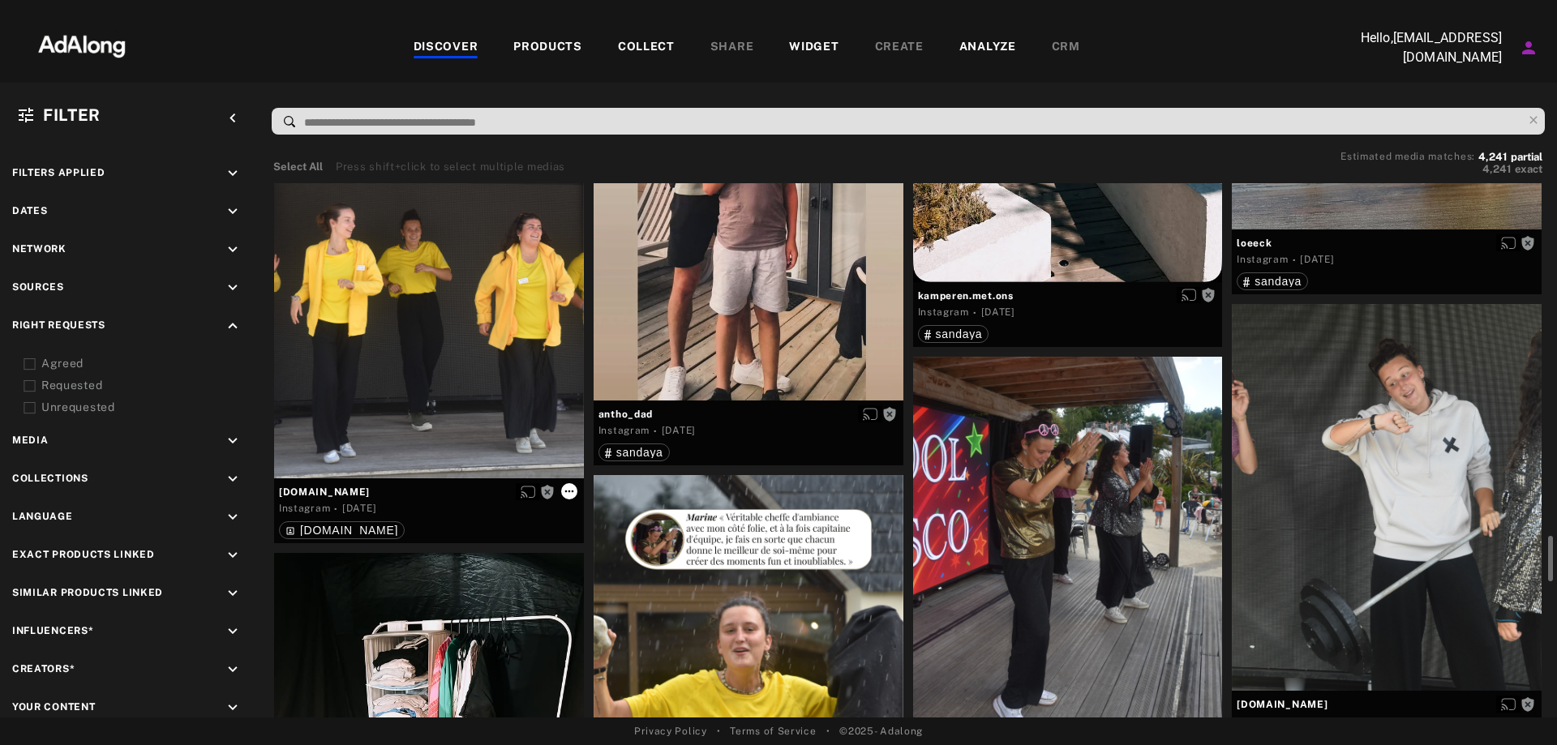  I want to click on div: CREATE, so click(900, 48).